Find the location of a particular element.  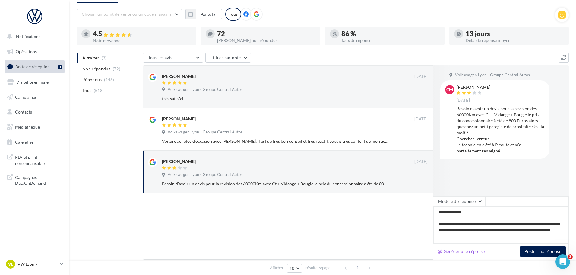

span: (72) is located at coordinates (116, 69).